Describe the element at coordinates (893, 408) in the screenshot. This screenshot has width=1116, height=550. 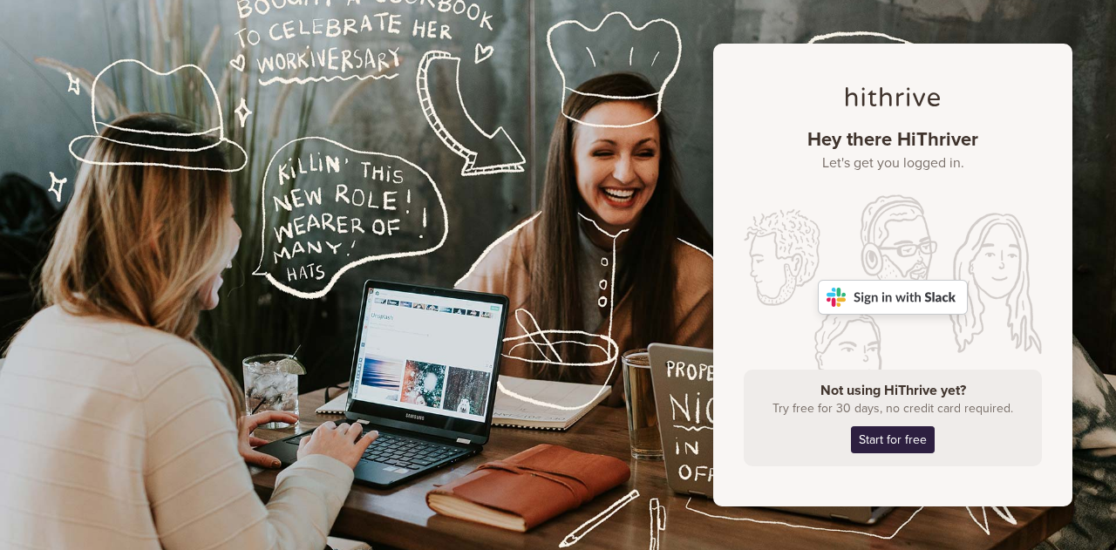
I see `p: Try free for 30 days, no credit card required.` at that location.